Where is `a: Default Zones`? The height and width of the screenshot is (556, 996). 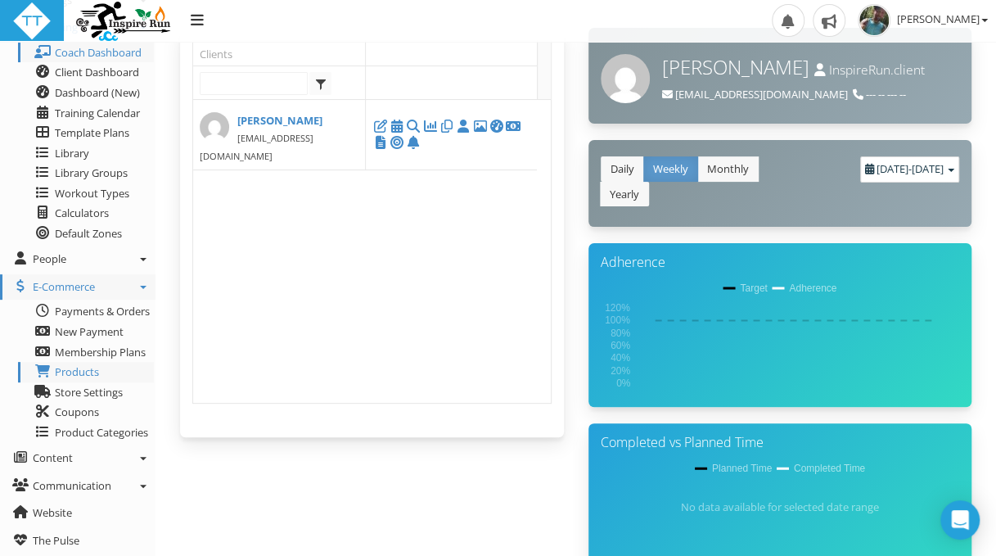
a: Default Zones is located at coordinates (86, 233).